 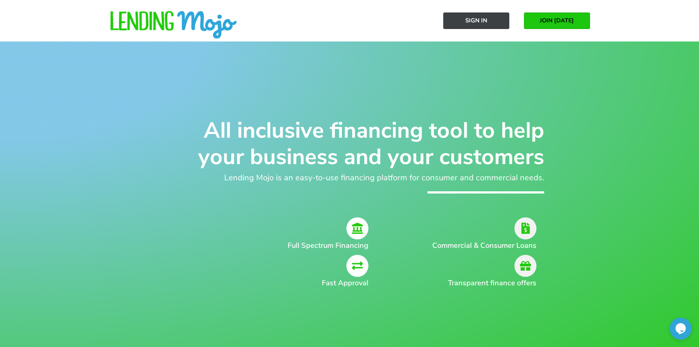 What do you see at coordinates (476, 21) in the screenshot?
I see `a: Sign In` at bounding box center [476, 21].